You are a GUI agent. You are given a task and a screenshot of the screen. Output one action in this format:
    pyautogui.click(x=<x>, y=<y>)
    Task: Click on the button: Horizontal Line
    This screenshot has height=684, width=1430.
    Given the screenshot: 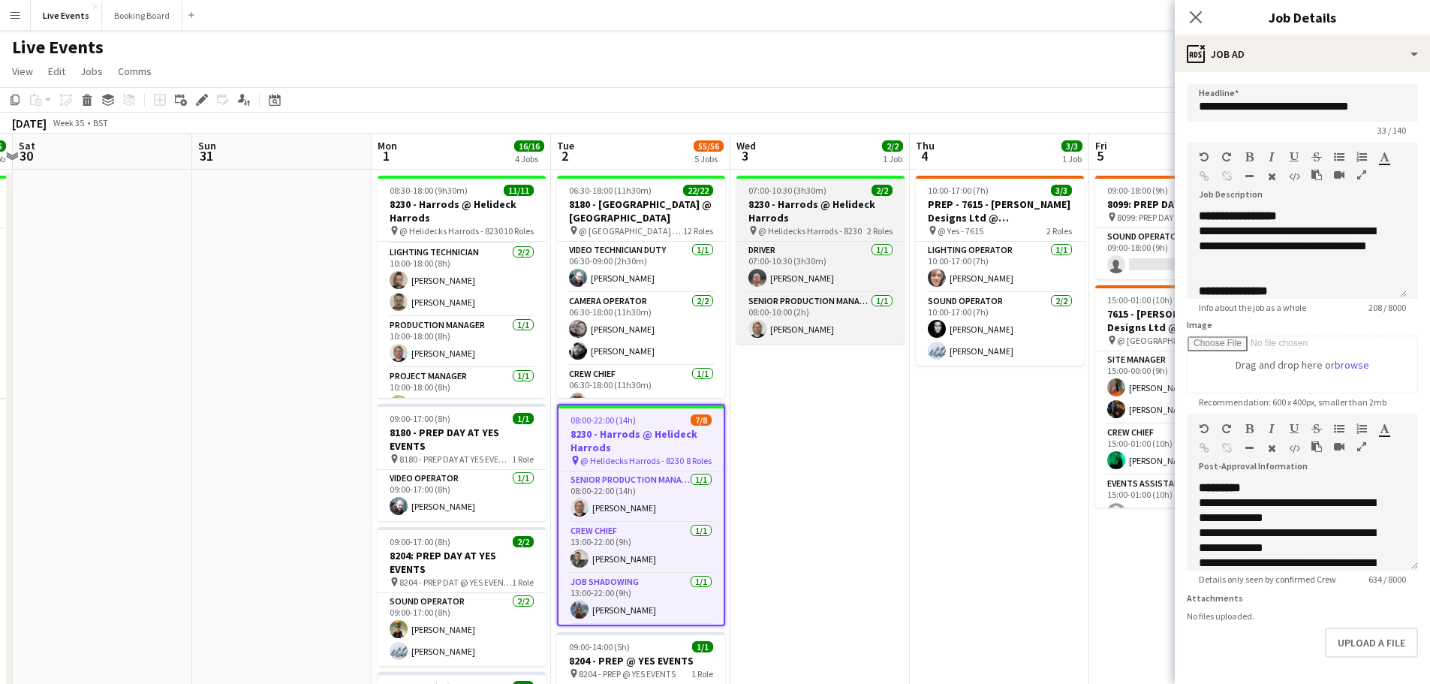 What is the action you would take?
    pyautogui.click(x=1249, y=176)
    